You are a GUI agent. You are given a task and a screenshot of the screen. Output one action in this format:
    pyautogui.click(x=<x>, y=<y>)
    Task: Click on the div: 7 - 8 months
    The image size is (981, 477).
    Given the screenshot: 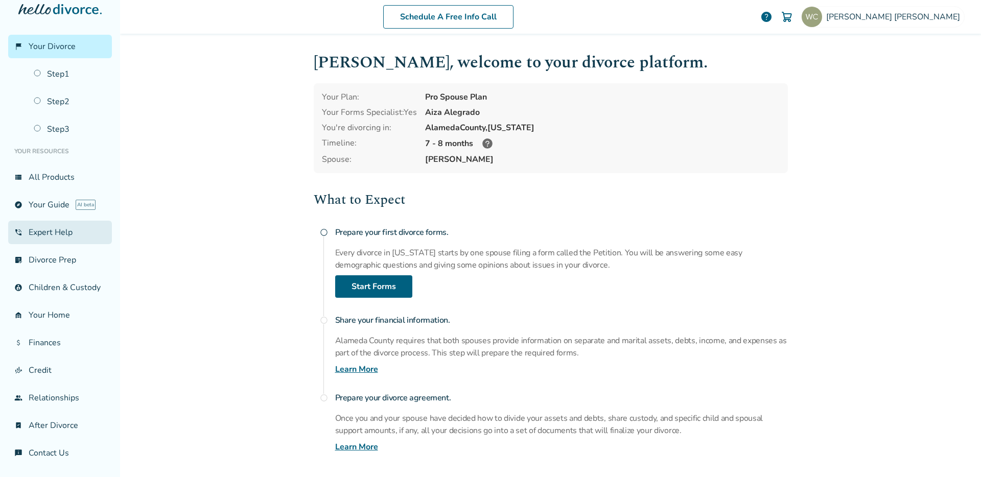 What is the action you would take?
    pyautogui.click(x=602, y=144)
    